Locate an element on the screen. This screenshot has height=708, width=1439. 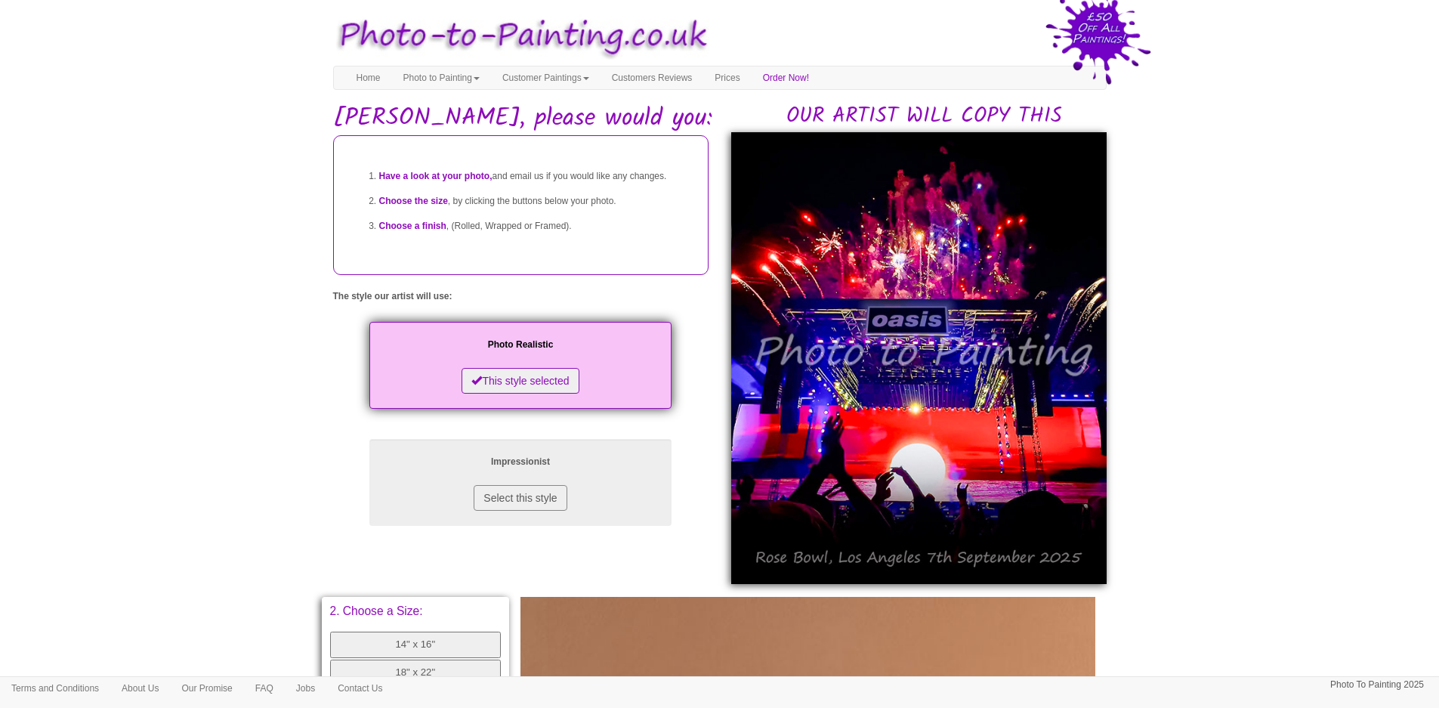
p: Photo To Painting 2025 is located at coordinates (1377, 684).